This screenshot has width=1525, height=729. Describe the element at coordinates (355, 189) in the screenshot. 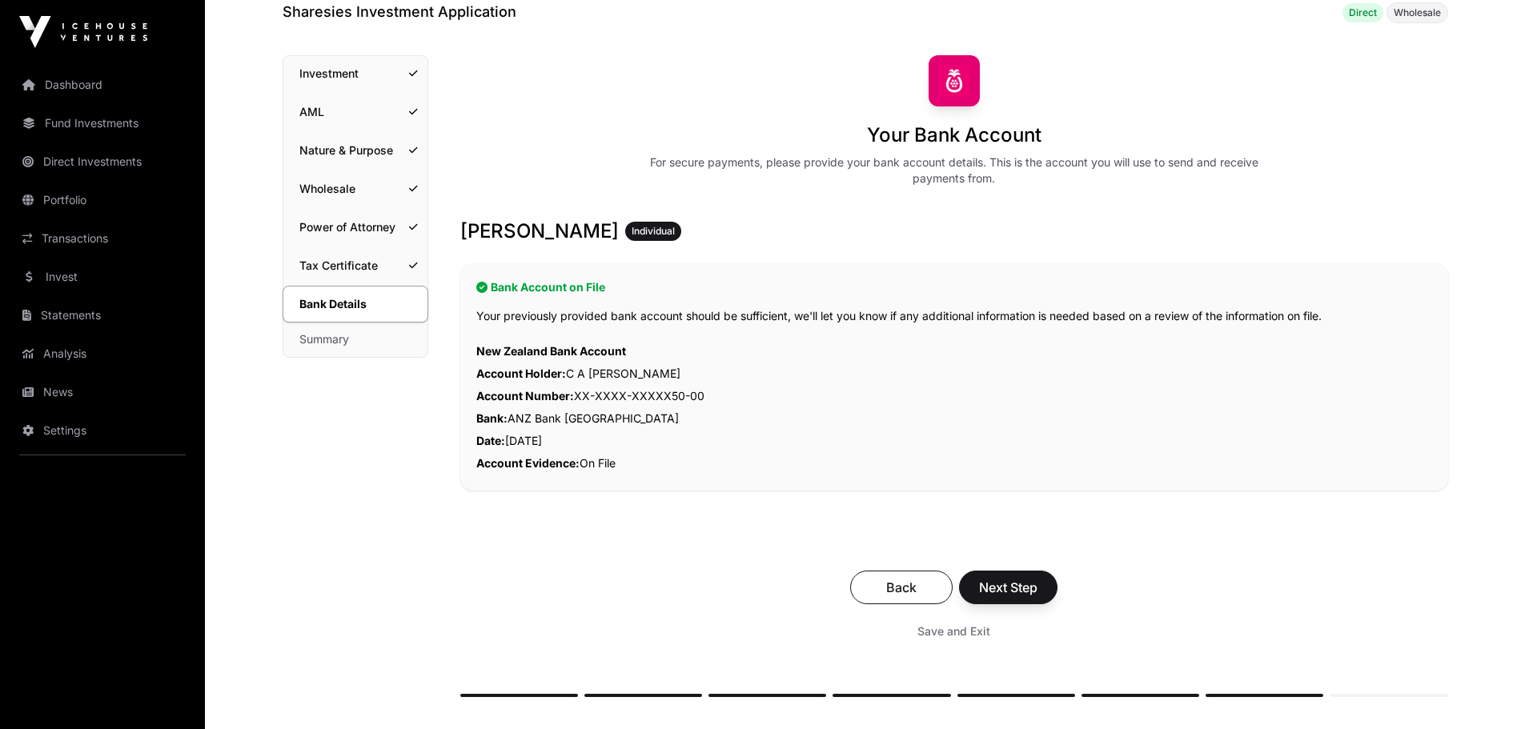

I see `a: Wholesale` at that location.